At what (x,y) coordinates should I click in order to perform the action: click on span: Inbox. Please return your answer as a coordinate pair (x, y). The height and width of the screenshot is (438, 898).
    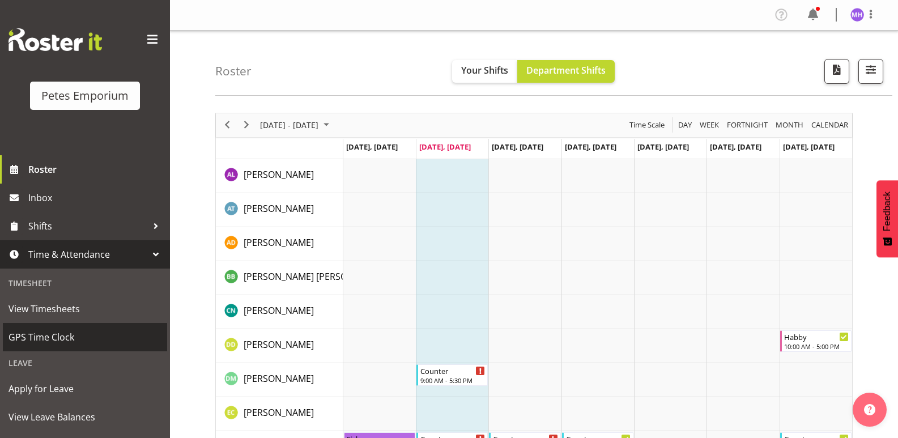
    Looking at the image, I should click on (96, 198).